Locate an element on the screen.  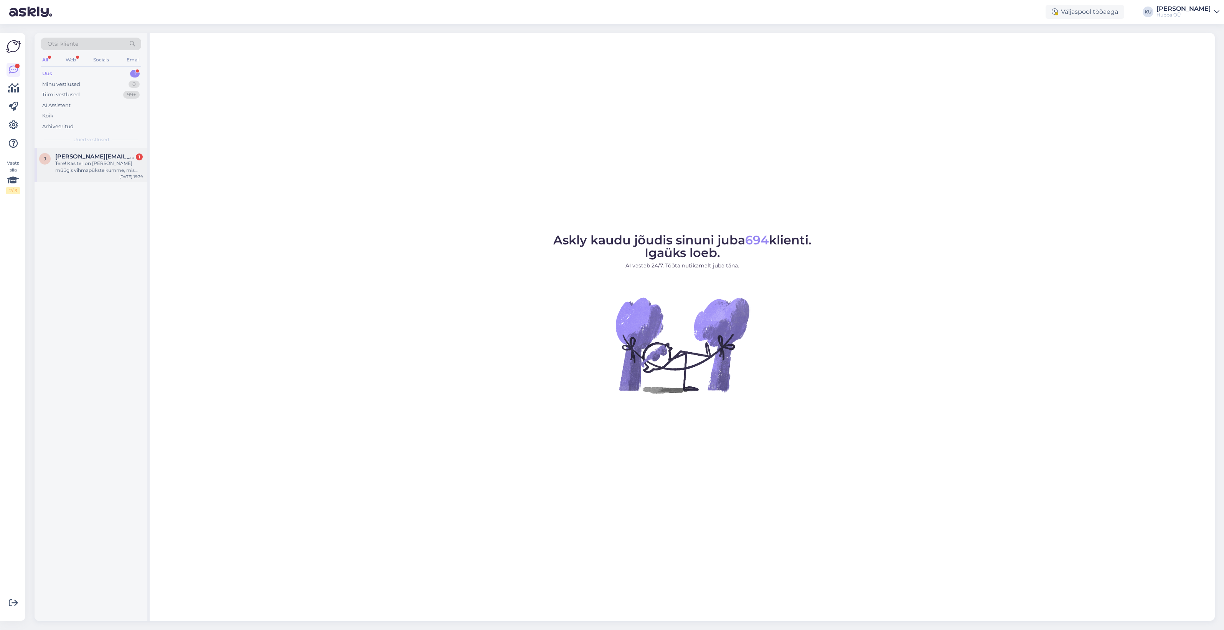
div: AI Assistent is located at coordinates (56, 106).